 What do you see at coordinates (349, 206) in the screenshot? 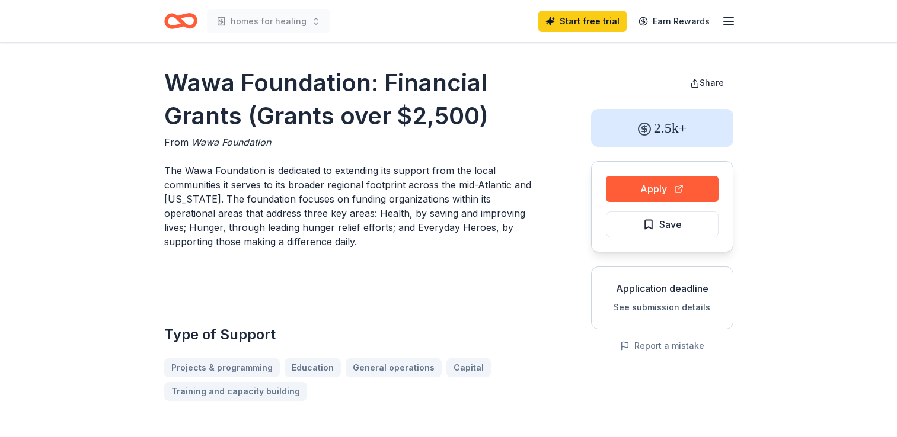
I see `p: The Wawa Foundation is dedicated to extending its support from the local communities it serves to...` at bounding box center [349, 206].